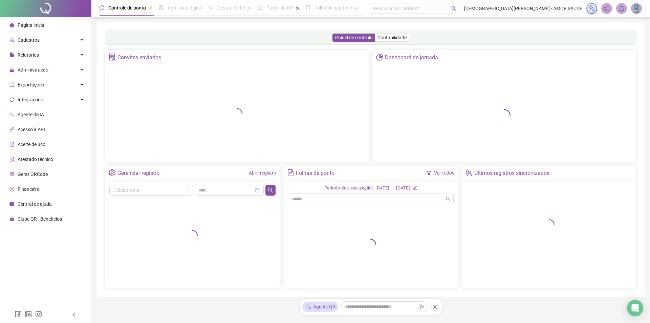 This screenshot has width=650, height=323. I want to click on span: sun, so click(211, 8).